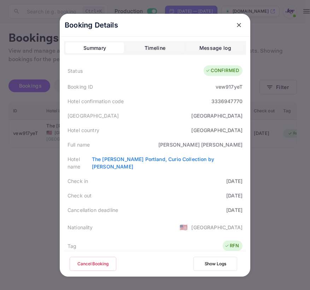 This screenshot has width=310, height=290. Describe the element at coordinates (78, 181) in the screenshot. I see `div: Check in` at that location.